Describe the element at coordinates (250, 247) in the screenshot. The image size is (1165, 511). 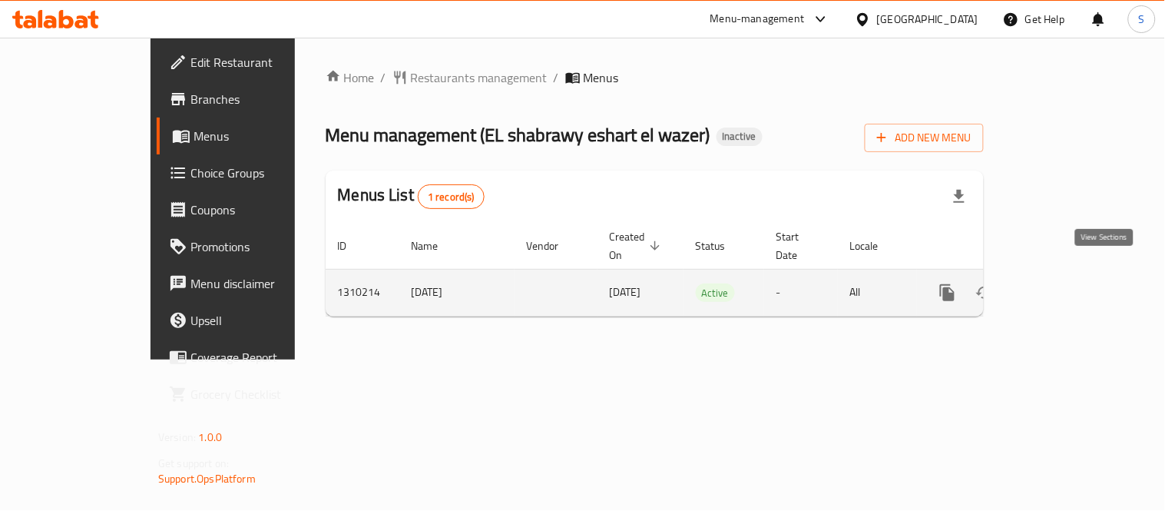
I see `a: Promotions` at that location.